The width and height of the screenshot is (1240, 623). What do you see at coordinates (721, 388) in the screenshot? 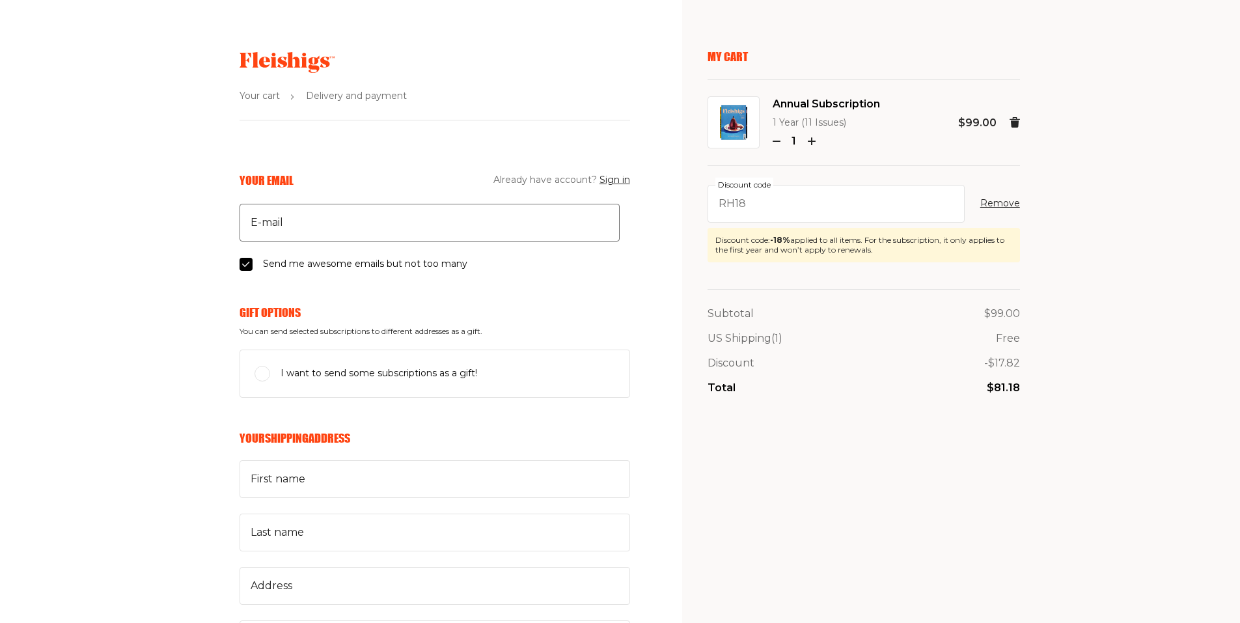
I see `p: Total` at bounding box center [721, 388].